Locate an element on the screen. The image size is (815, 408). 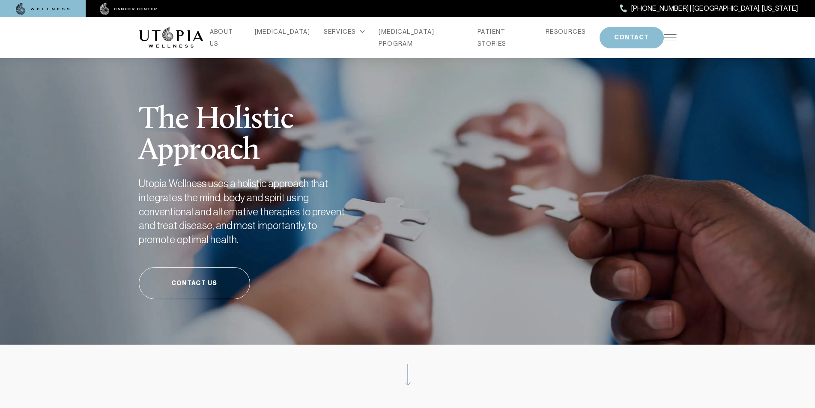
div: SERVICES is located at coordinates (345, 32).